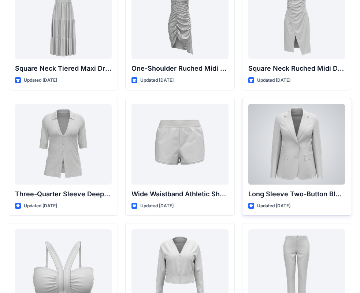  I want to click on a: Long Sleeve Two-Button Blazer with Flap Pockets, so click(297, 144).